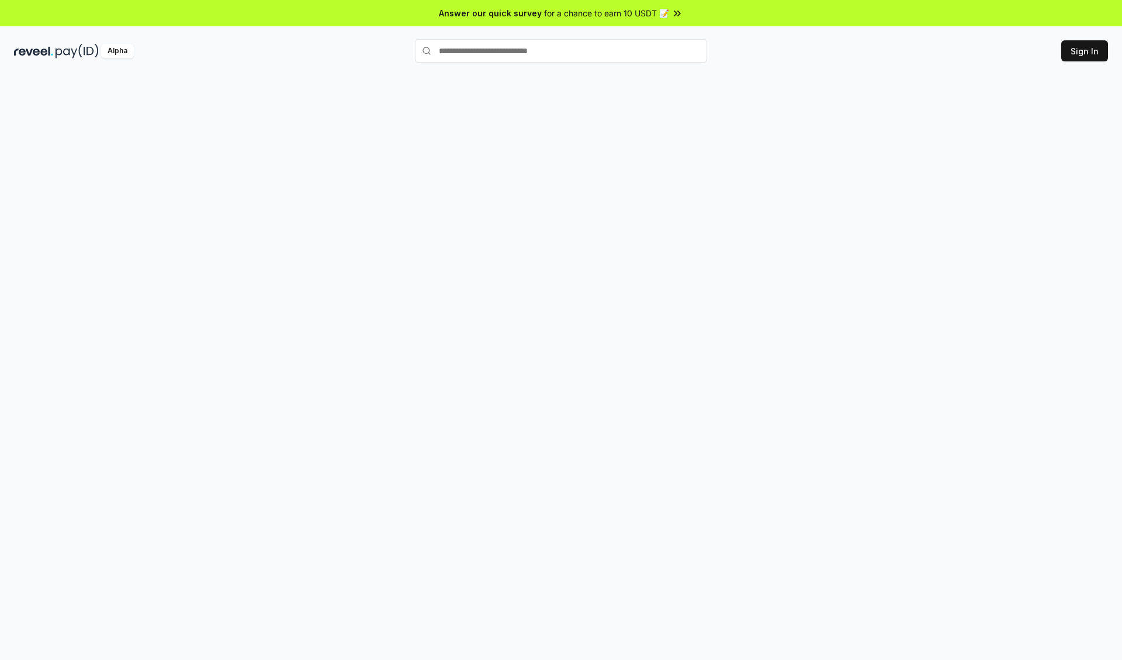 This screenshot has width=1122, height=660. What do you see at coordinates (117, 51) in the screenshot?
I see `div: Alpha` at bounding box center [117, 51].